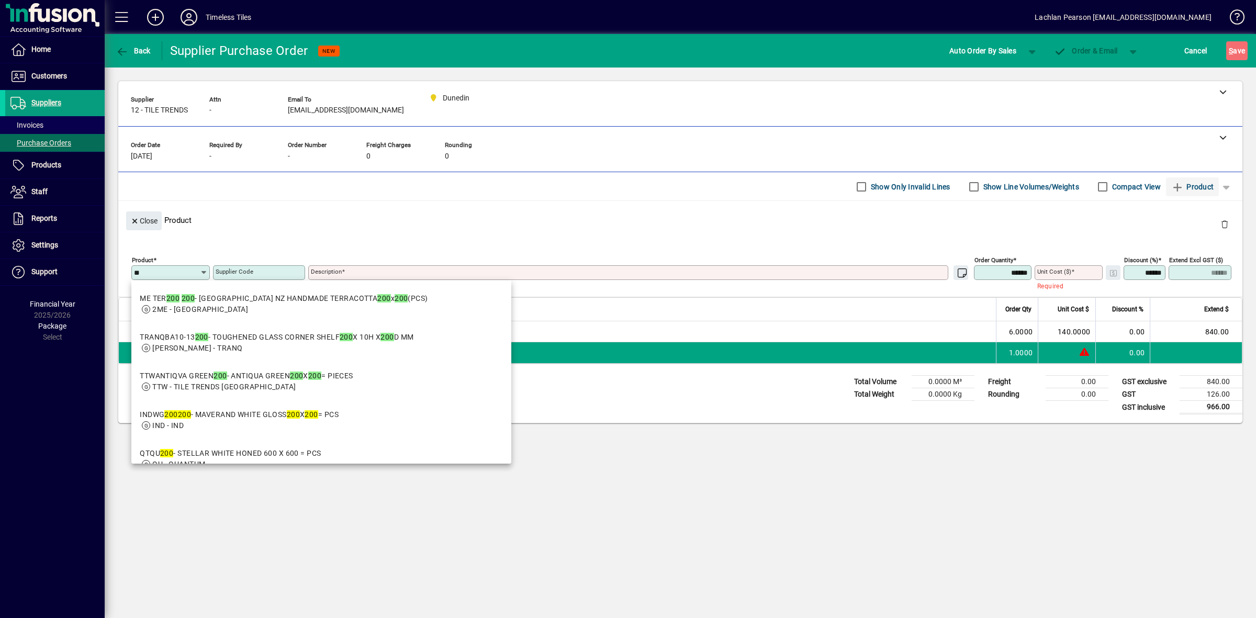 This screenshot has width=1256, height=618. I want to click on a: Purchase Orders, so click(55, 143).